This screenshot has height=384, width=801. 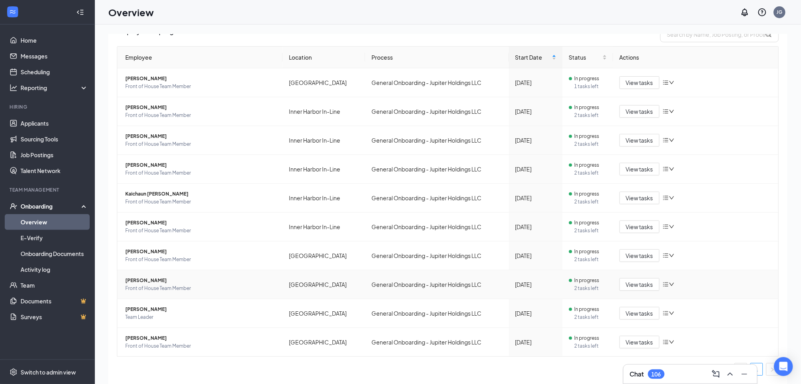 What do you see at coordinates (54, 301) in the screenshot?
I see `a: DocumentsCrown` at bounding box center [54, 301].